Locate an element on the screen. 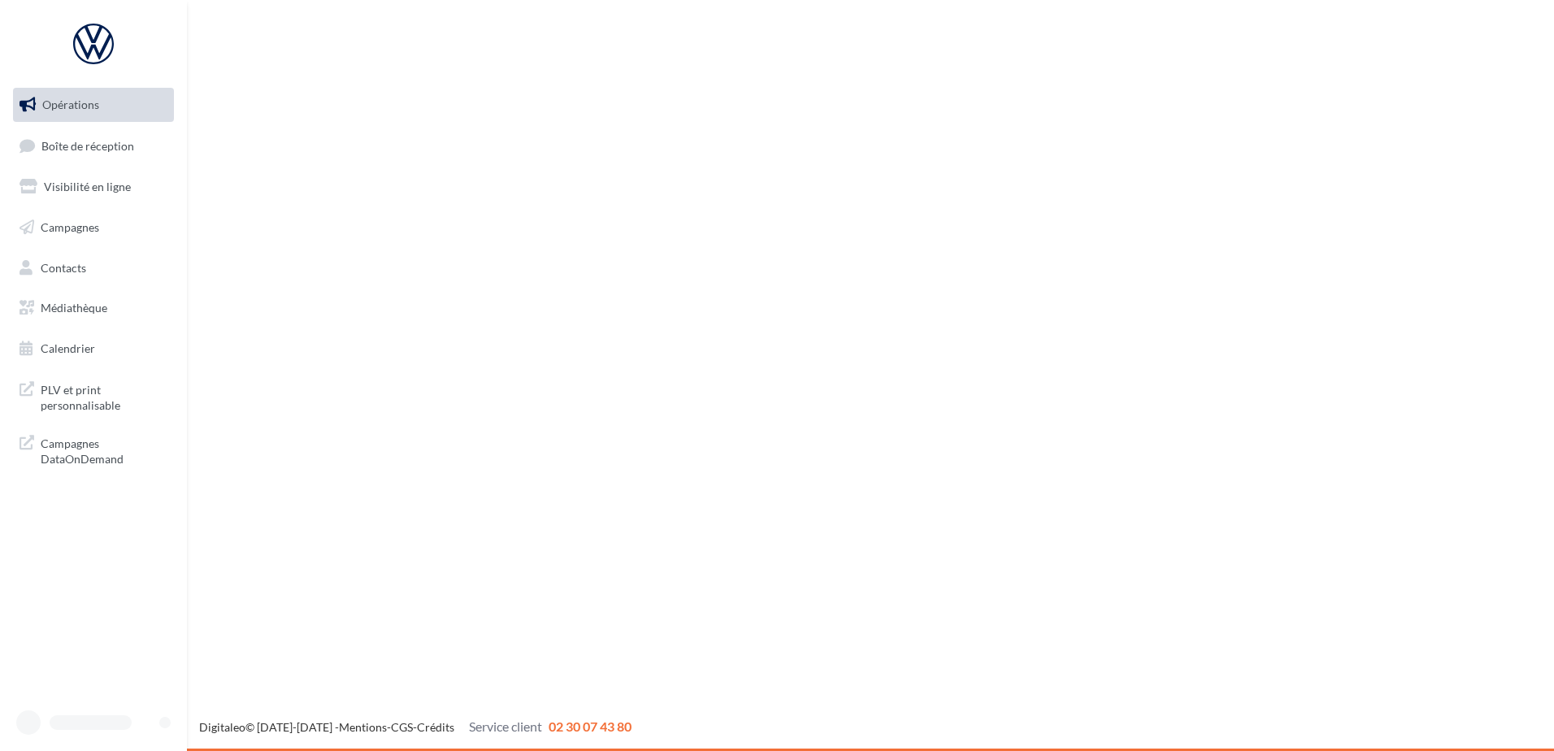 The height and width of the screenshot is (751, 1554). span: Calendrier is located at coordinates (67, 348).